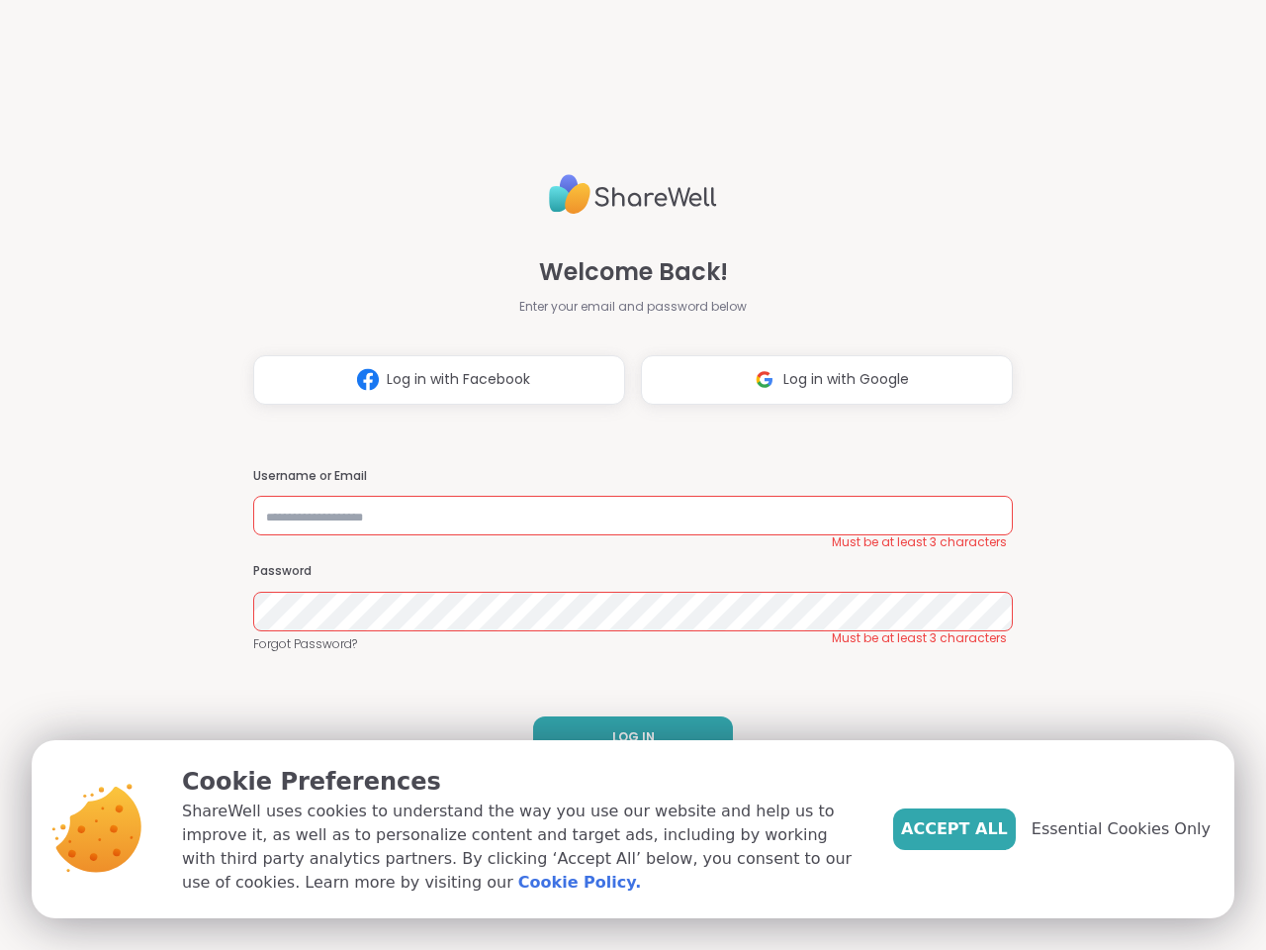  I want to click on span: Welcome Back!, so click(633, 272).